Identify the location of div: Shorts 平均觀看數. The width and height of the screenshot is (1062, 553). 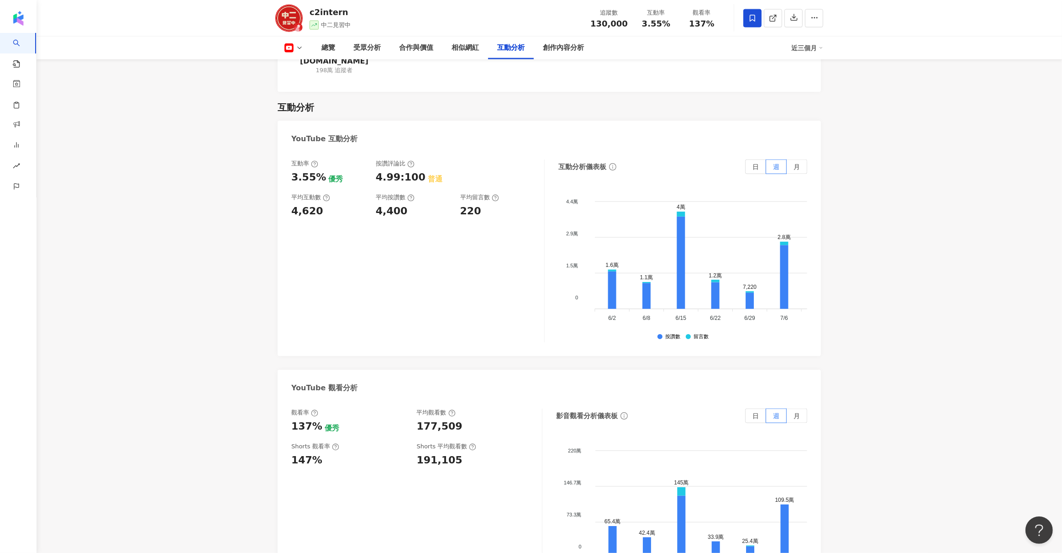
(447, 446).